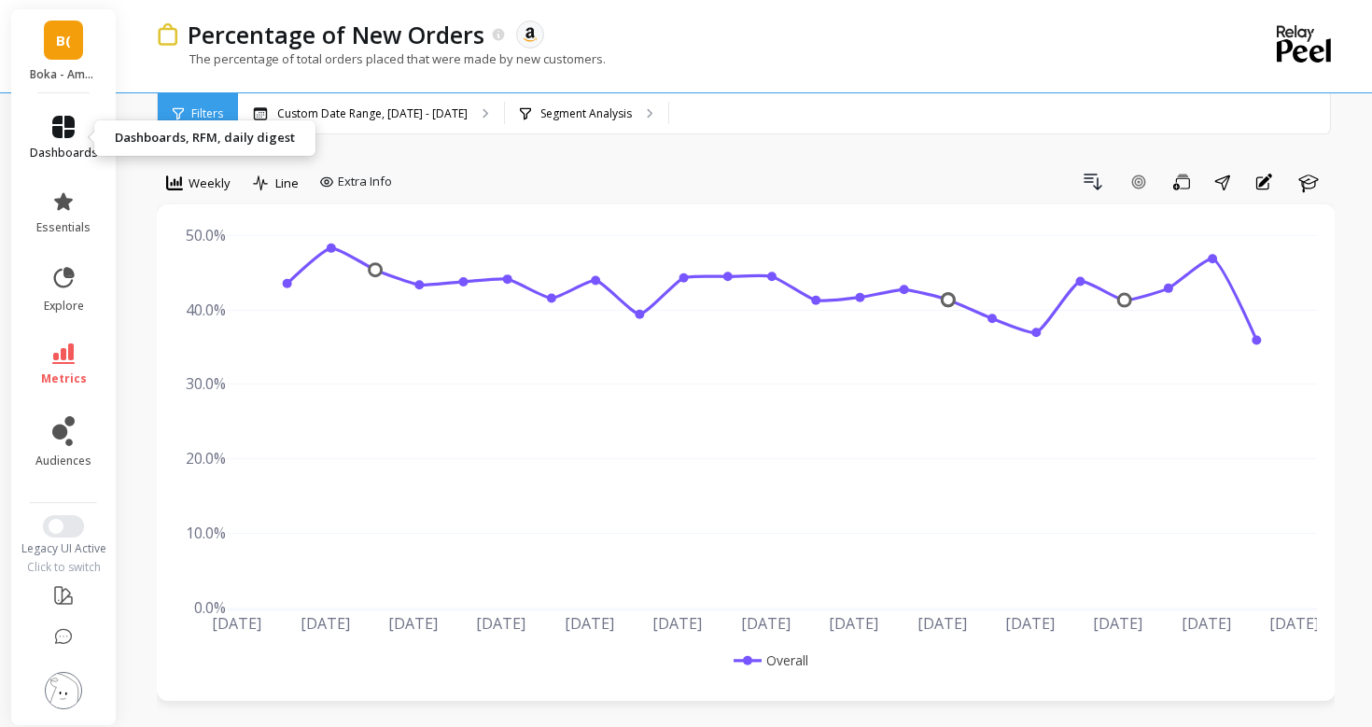  What do you see at coordinates (63, 306) in the screenshot?
I see `span: explore` at bounding box center [63, 306].